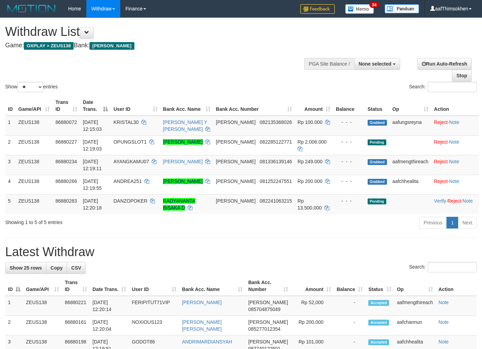 This screenshot has width=482, height=349. I want to click on span: Copy 081336139146 to clipboard, so click(276, 162).